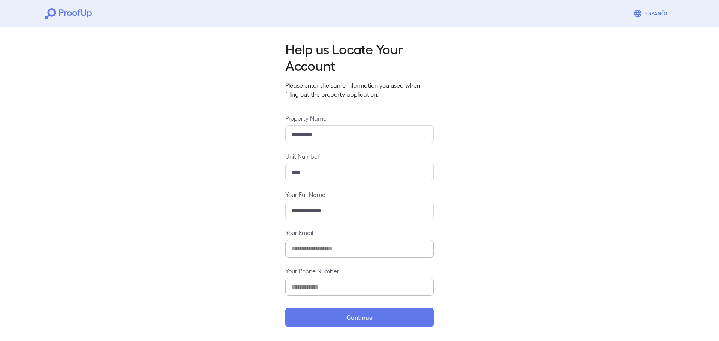 This screenshot has height=341, width=719. What do you see at coordinates (360, 57) in the screenshot?
I see `h2: Help us Locate Your Account` at bounding box center [360, 57].